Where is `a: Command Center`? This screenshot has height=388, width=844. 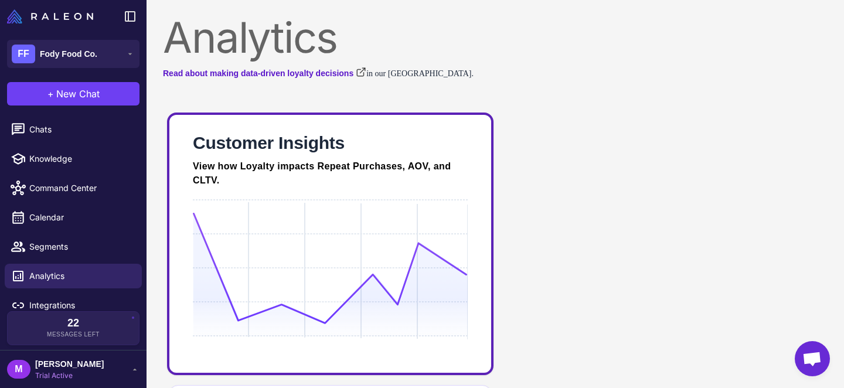 a: Command Center is located at coordinates (73, 188).